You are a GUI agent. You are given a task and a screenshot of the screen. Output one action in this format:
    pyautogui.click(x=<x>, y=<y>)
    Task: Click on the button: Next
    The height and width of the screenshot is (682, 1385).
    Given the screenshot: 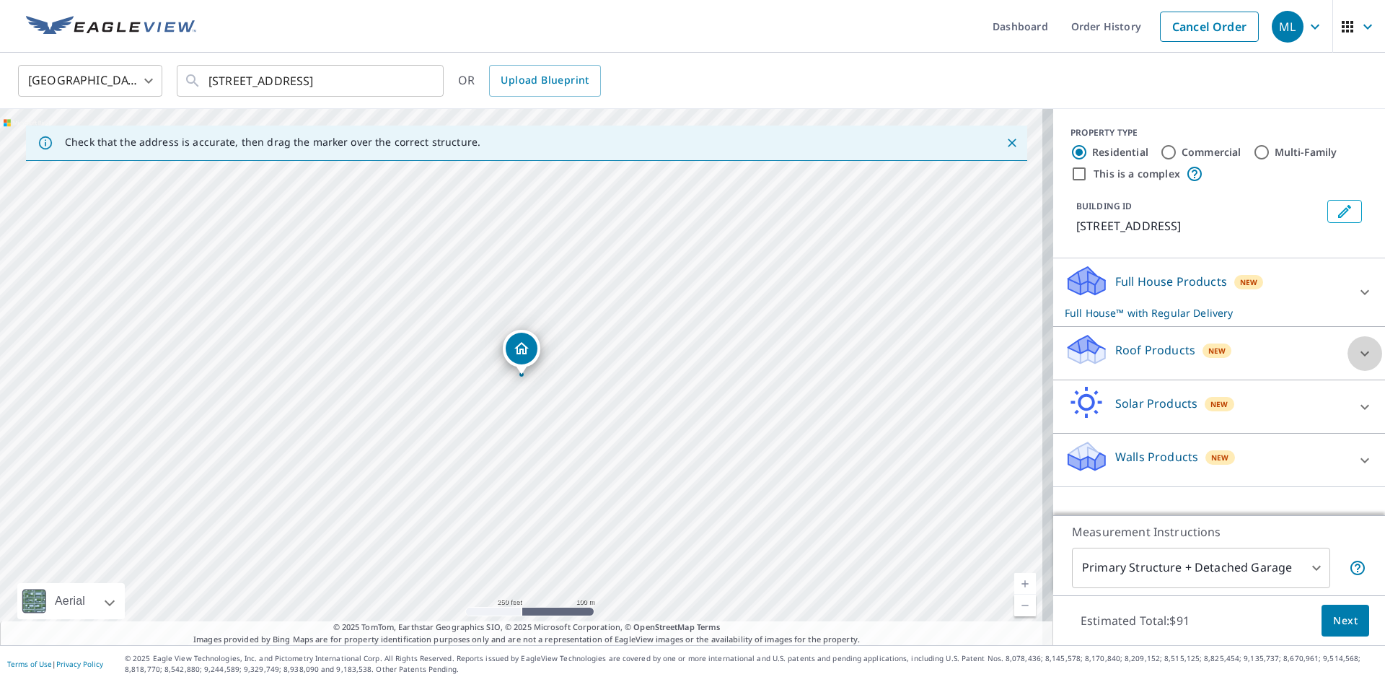 What is the action you would take?
    pyautogui.click(x=1346, y=621)
    